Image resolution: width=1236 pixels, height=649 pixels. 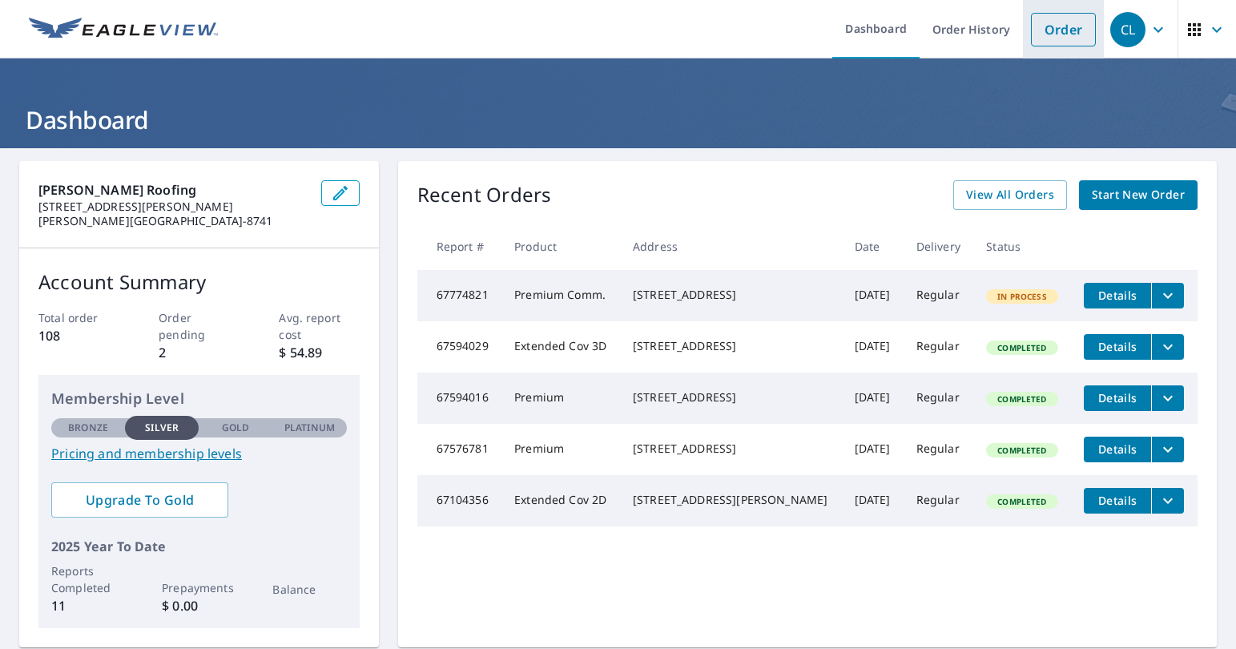 I want to click on th: Status, so click(x=1022, y=246).